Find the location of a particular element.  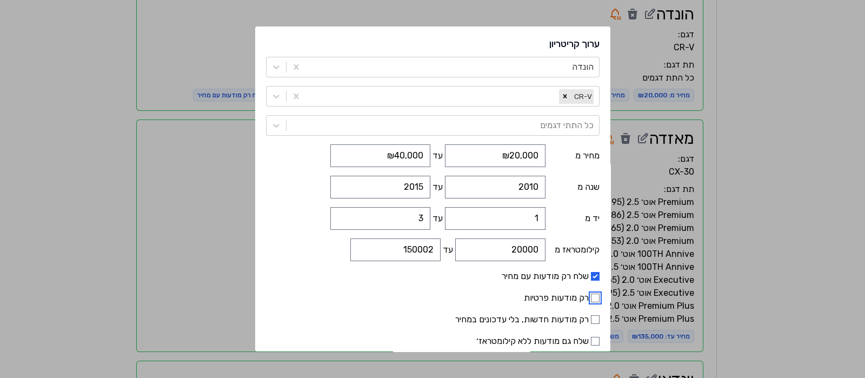

h2: ערוך קריטריון is located at coordinates (432, 44).